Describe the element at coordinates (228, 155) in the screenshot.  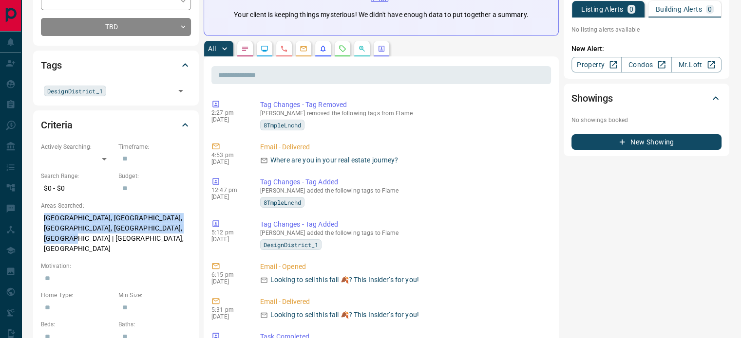
I see `p: 4:53 pm` at that location.